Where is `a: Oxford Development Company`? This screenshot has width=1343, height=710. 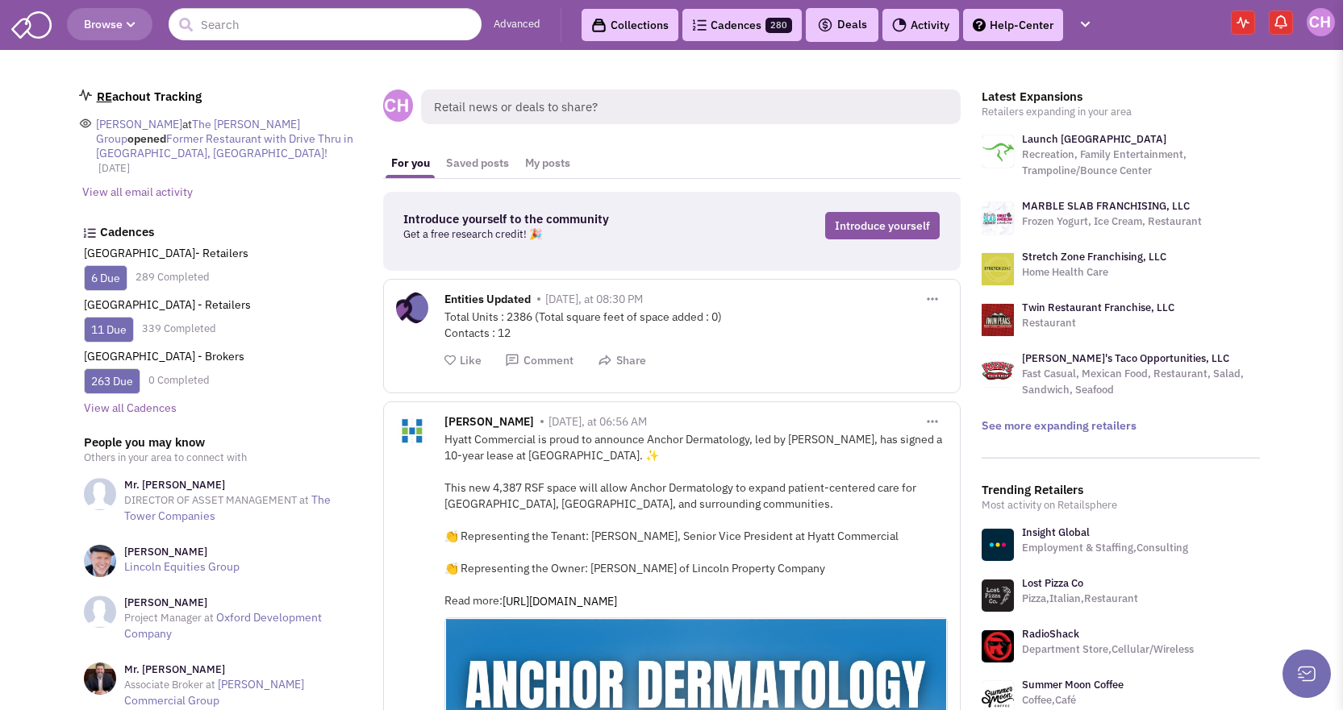
a: Oxford Development Company is located at coordinates (223, 626).